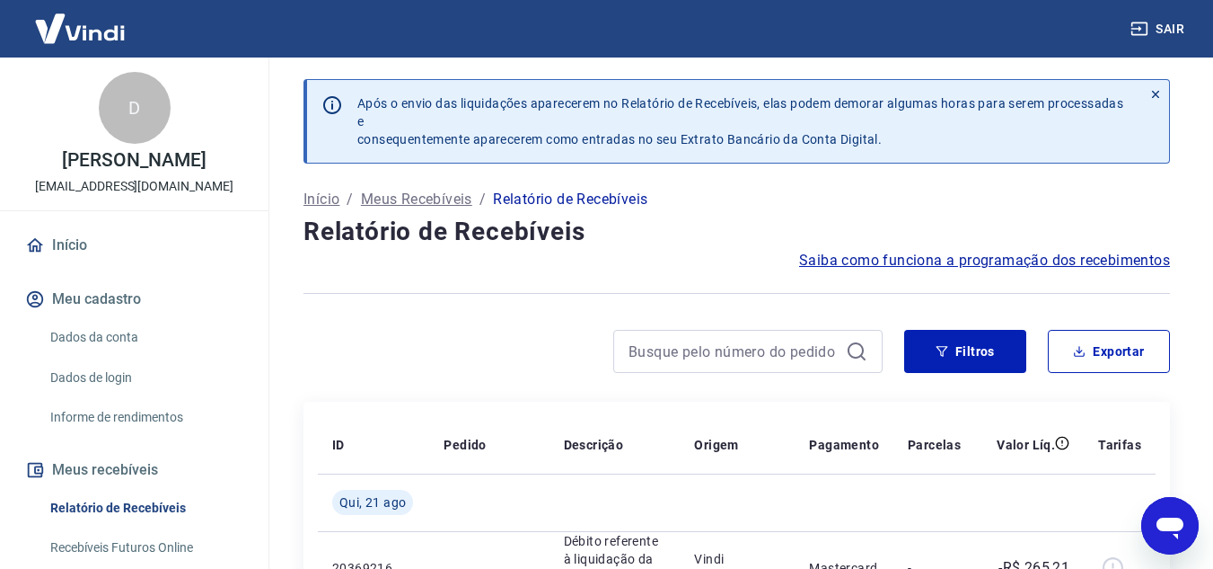 This screenshot has height=569, width=1213. Describe the element at coordinates (844, 445) in the screenshot. I see `p: Pagamento` at that location.